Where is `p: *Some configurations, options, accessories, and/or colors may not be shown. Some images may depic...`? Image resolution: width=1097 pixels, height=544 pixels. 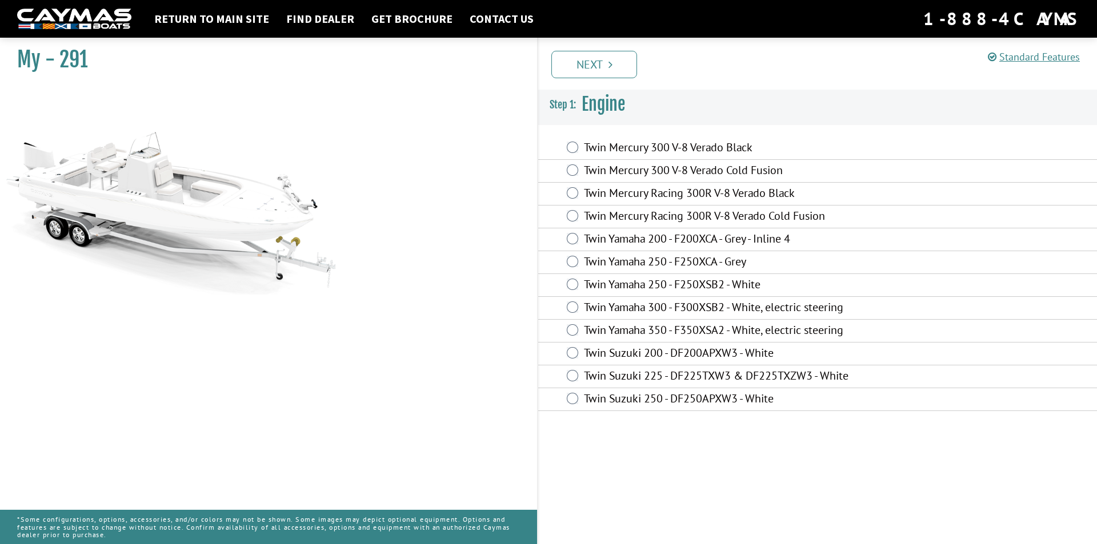
p: *Some configurations, options, accessories, and/or colors may not be shown. Some images may depic... is located at coordinates (268, 527).